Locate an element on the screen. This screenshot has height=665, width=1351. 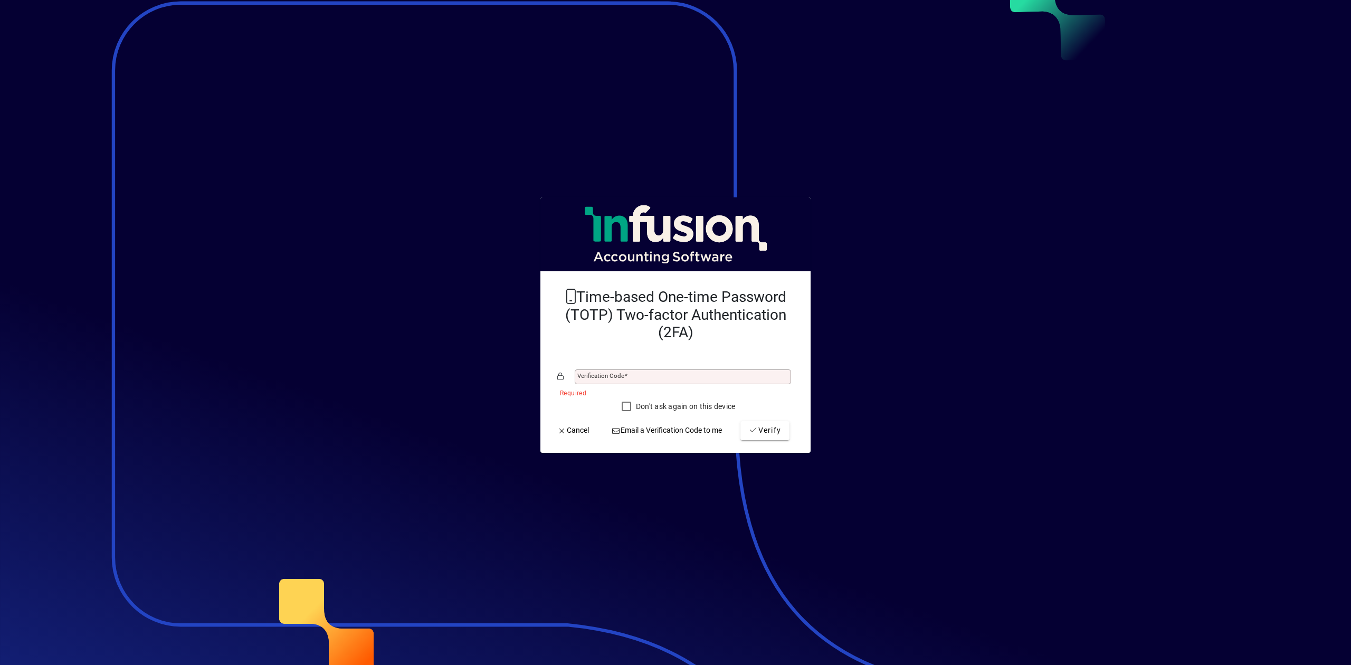
button: Verify is located at coordinates (765, 431).